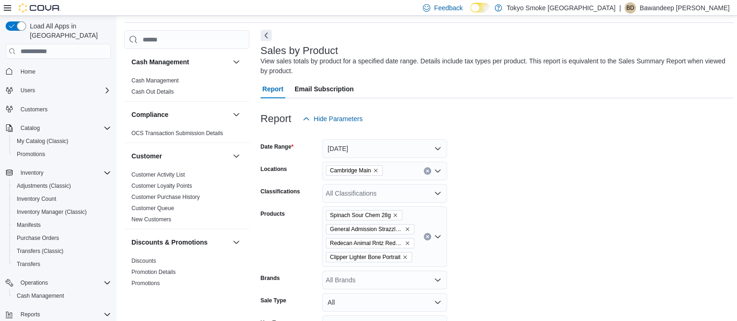 The width and height of the screenshot is (737, 321). What do you see at coordinates (58, 90) in the screenshot?
I see `button: Users` at bounding box center [58, 90].